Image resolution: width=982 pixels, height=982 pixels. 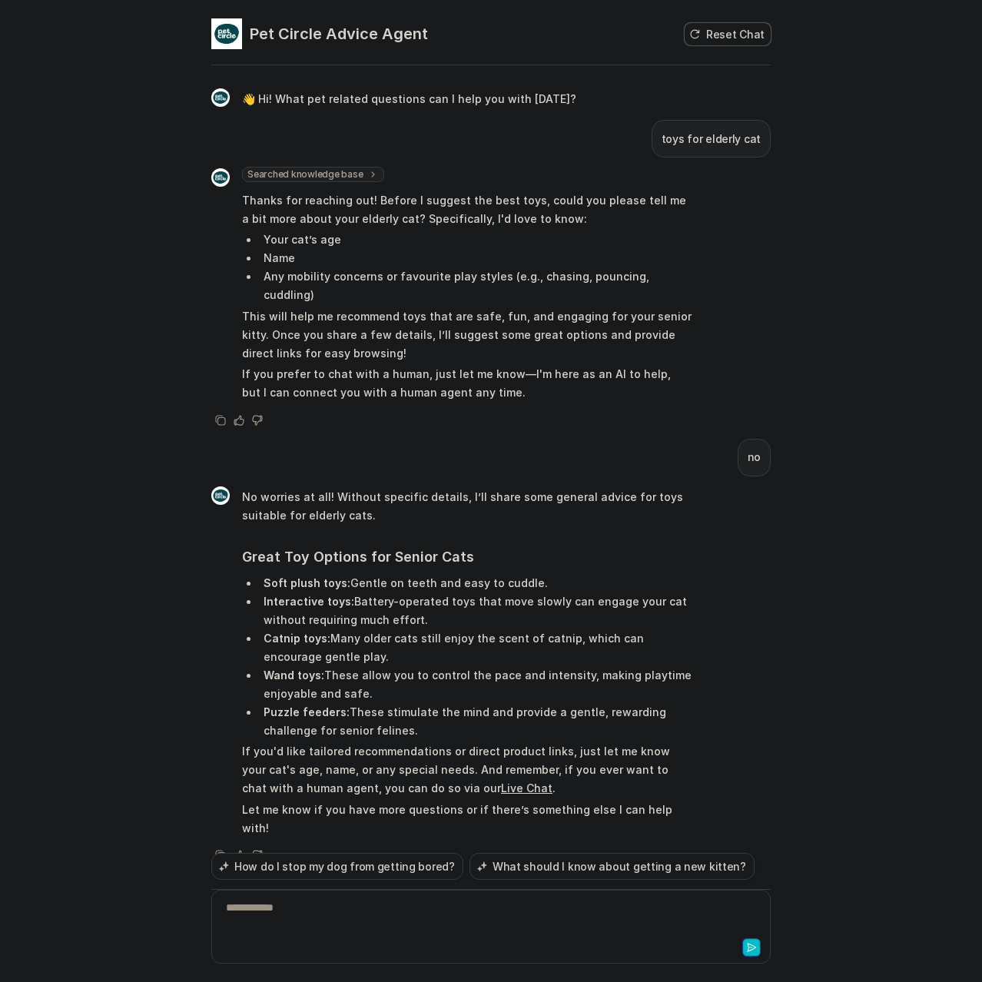 What do you see at coordinates (466, 557) in the screenshot?
I see `h3: Great Toy Options for Senior Cats` at bounding box center [466, 557].